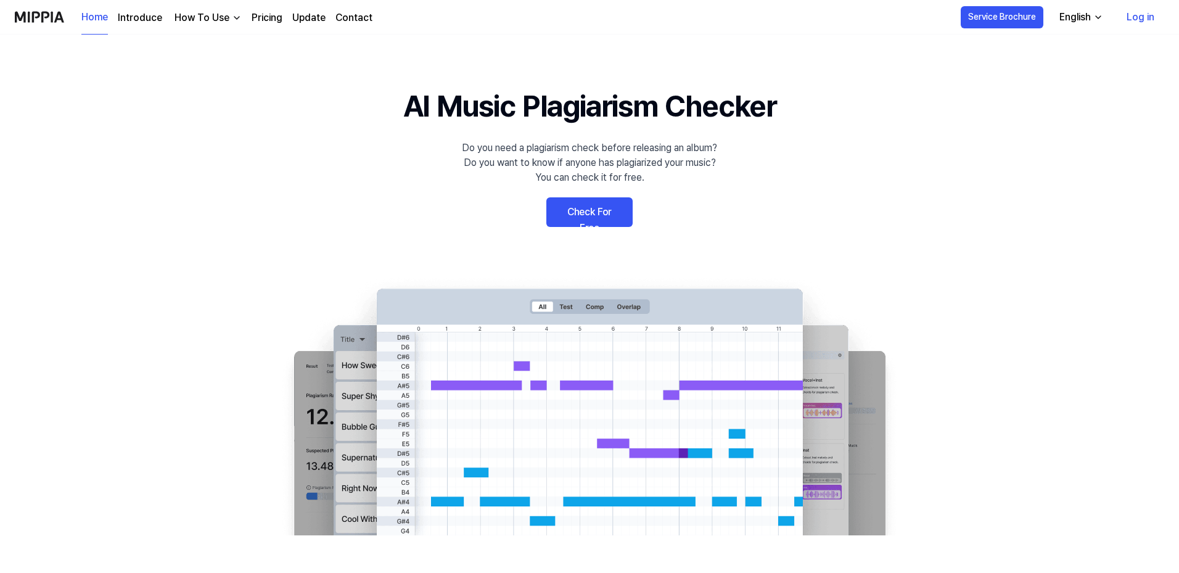  Describe the element at coordinates (94, 17) in the screenshot. I see `a: Home` at that location.